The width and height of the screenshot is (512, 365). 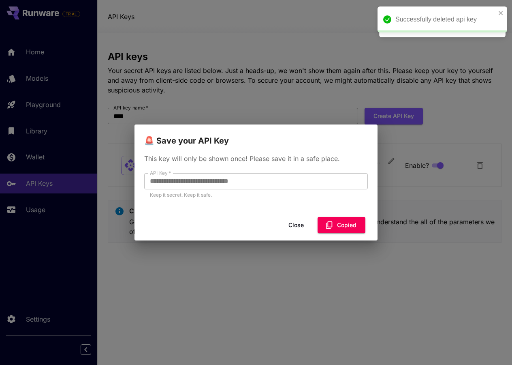 What do you see at coordinates (256, 195) in the screenshot?
I see `p: Keep it secret. Keep it safe.` at bounding box center [256, 195].